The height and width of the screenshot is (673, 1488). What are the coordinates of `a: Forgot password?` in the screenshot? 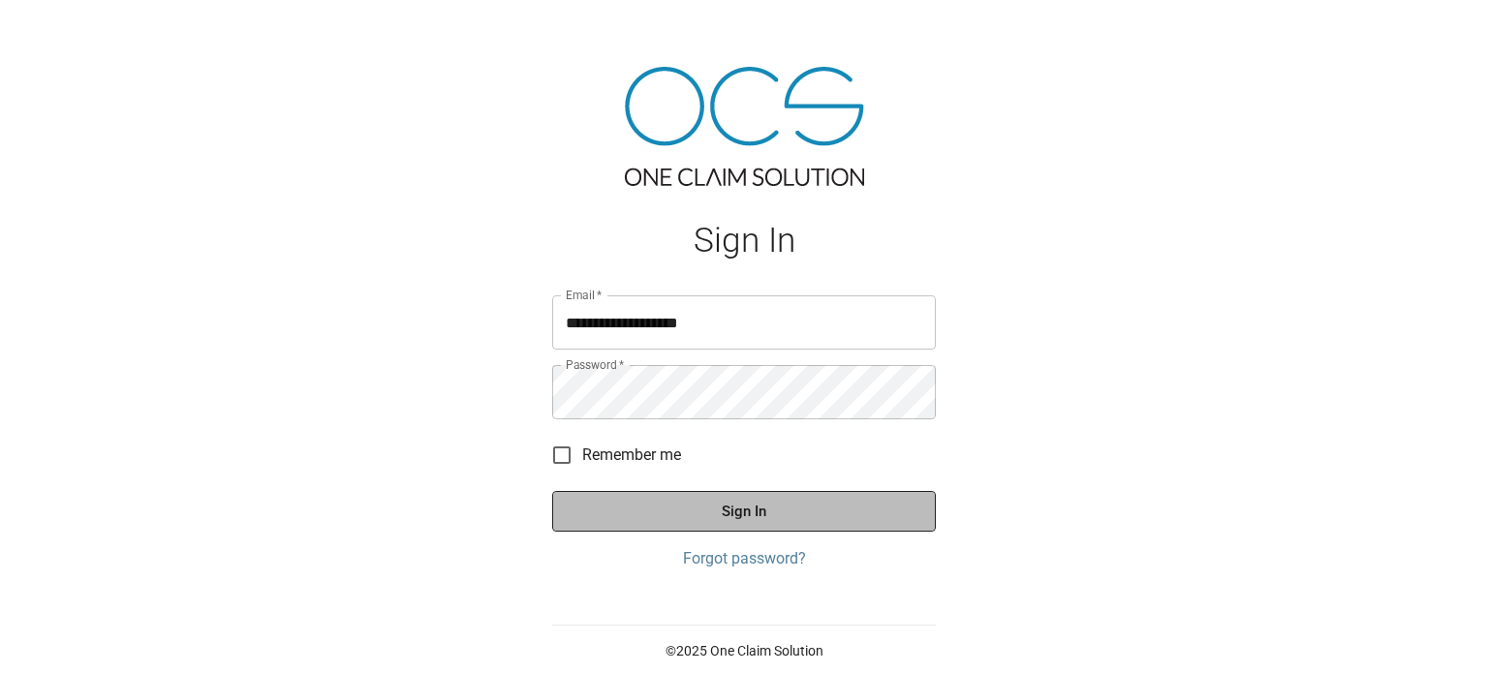 It's located at (744, 559).